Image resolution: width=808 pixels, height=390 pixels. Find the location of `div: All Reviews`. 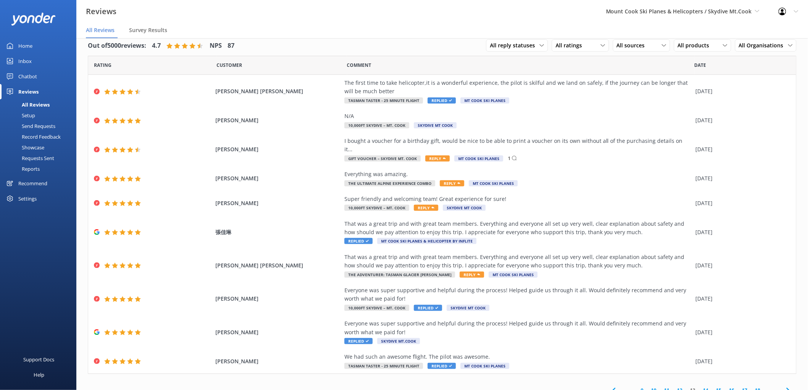

div: All Reviews is located at coordinates (27, 105).